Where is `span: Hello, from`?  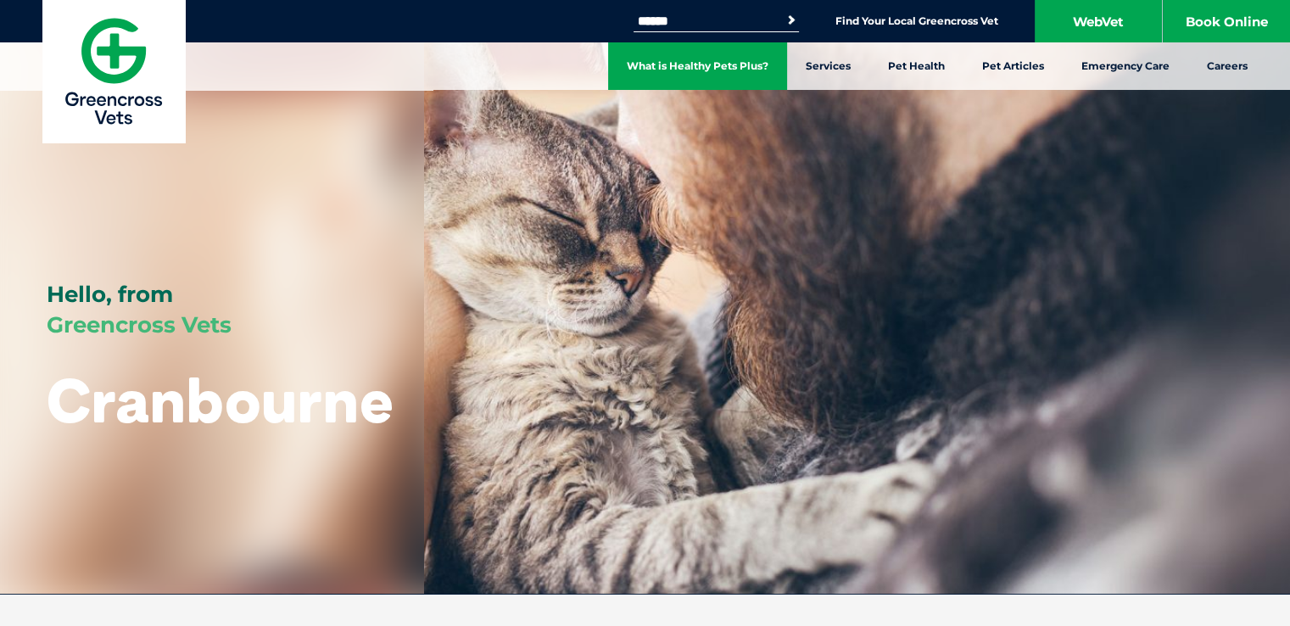 span: Hello, from is located at coordinates (109, 294).